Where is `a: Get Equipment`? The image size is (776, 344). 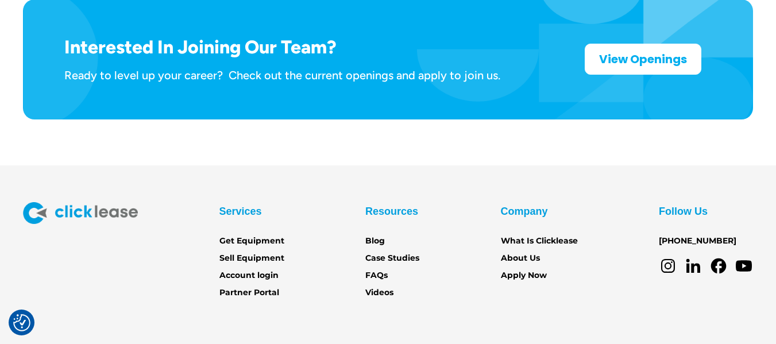 a: Get Equipment is located at coordinates (252, 241).